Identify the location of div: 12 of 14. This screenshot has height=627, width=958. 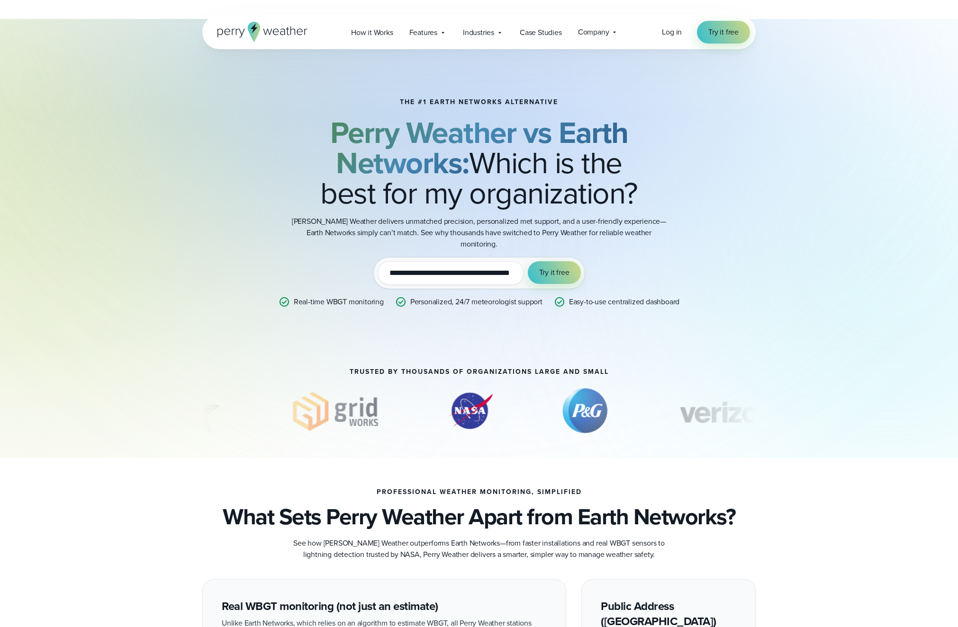
(470, 411).